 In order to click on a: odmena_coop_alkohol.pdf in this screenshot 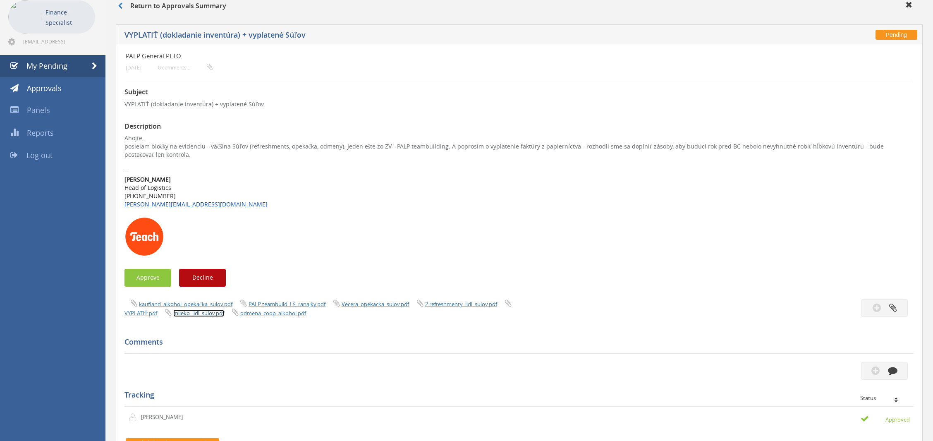, I will do `click(273, 313)`.